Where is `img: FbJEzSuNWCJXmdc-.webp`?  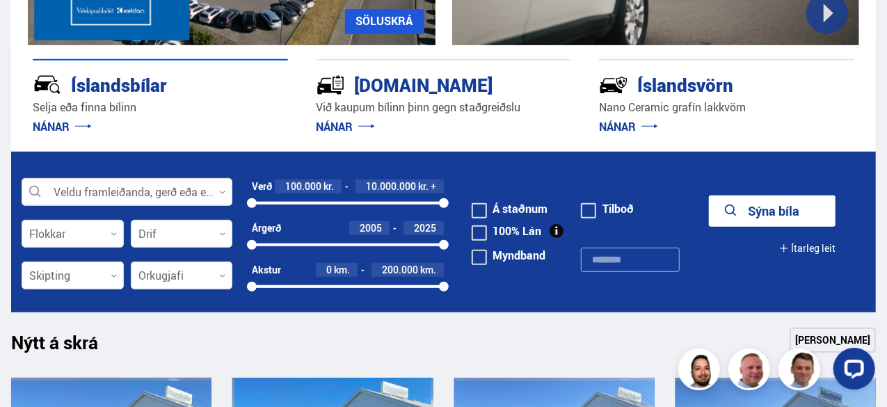 img: FbJEzSuNWCJXmdc-.webp is located at coordinates (802, 372).